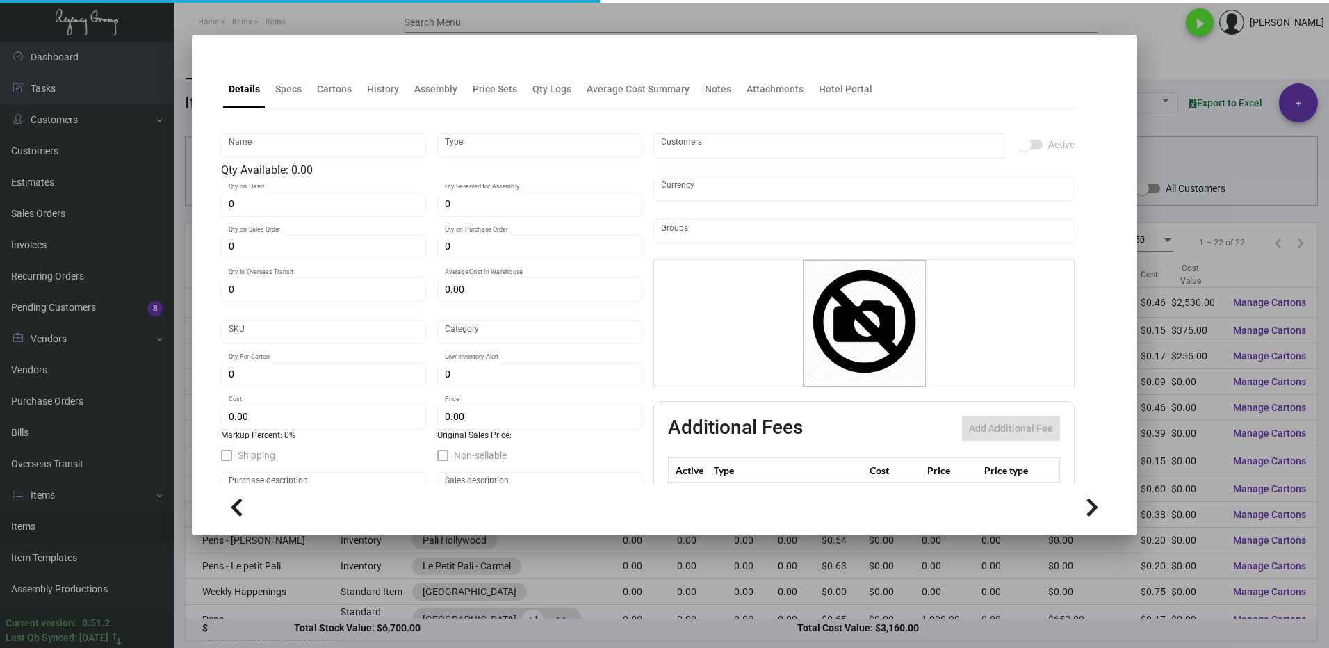 The image size is (1329, 648). Describe the element at coordinates (552, 89) in the screenshot. I see `div: Qty Logs` at that location.